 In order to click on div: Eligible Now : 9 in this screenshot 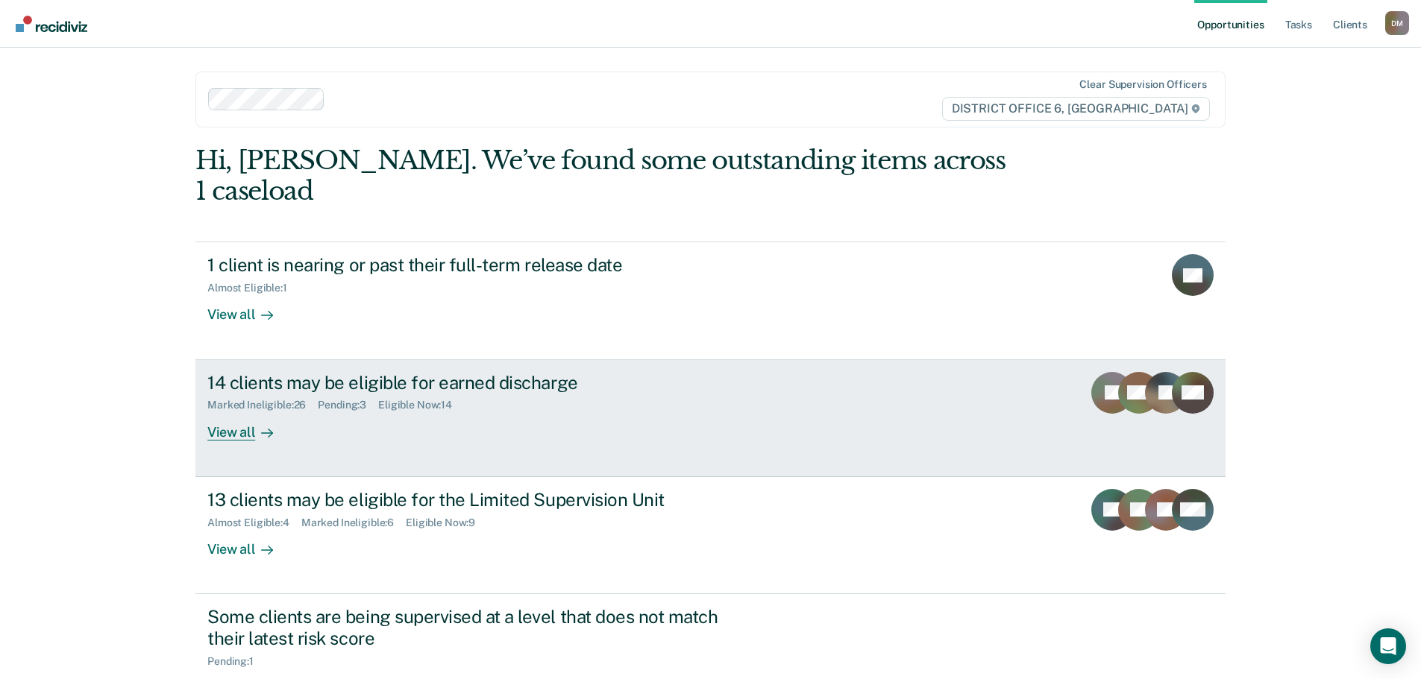, I will do `click(446, 523)`.